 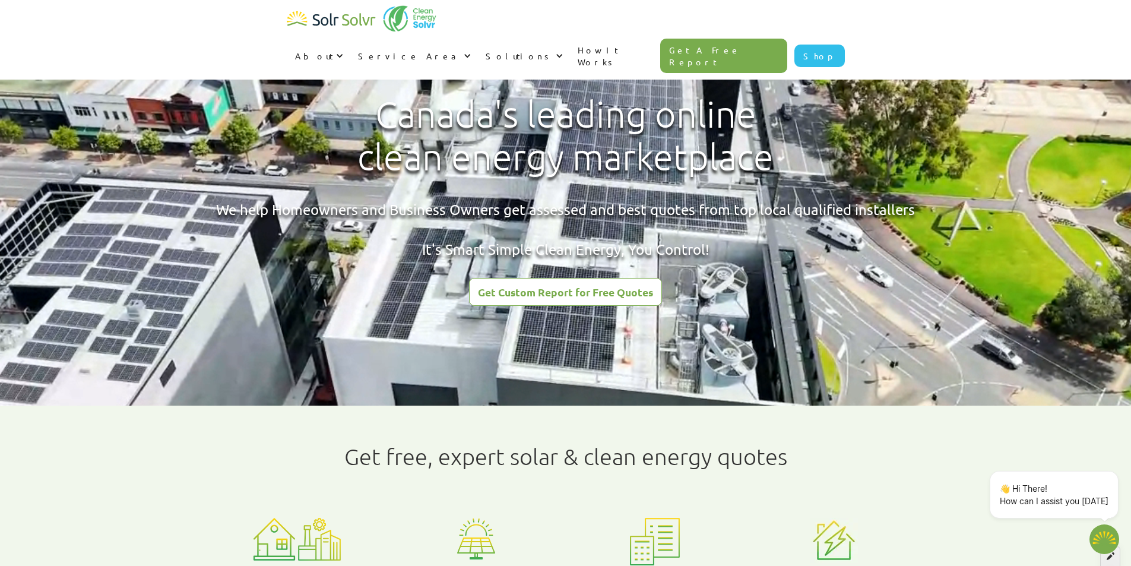 What do you see at coordinates (615, 56) in the screenshot?
I see `a: How It Works` at bounding box center [615, 56].